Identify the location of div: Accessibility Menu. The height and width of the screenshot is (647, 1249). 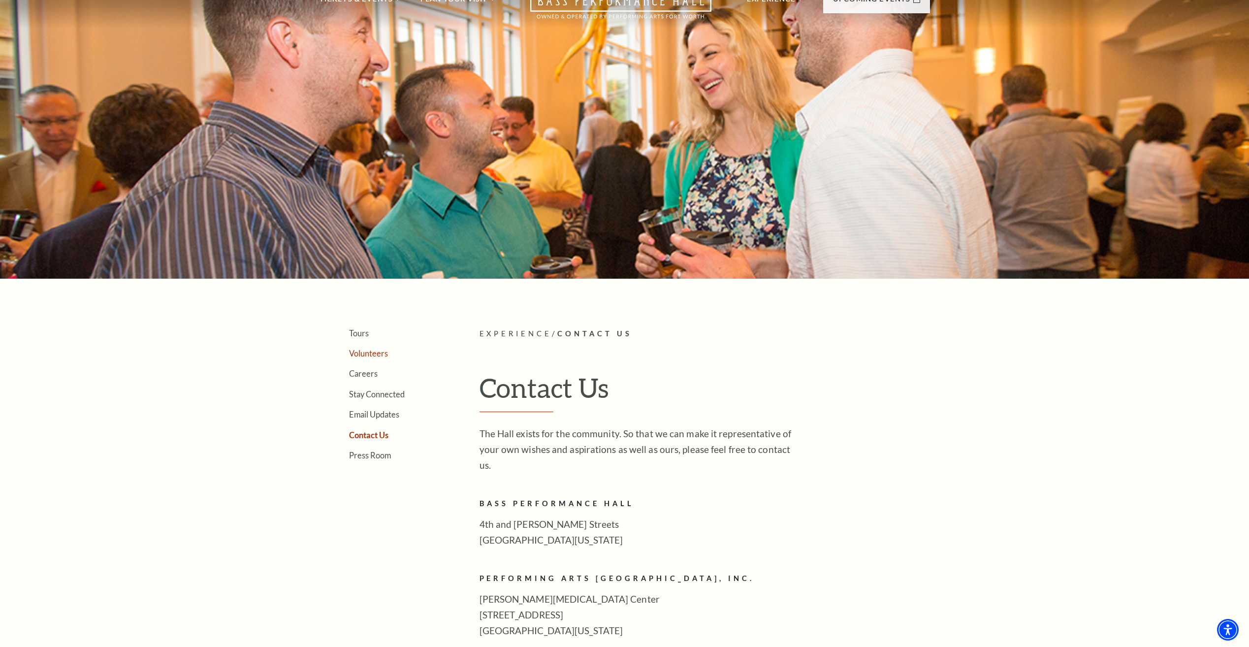
(1228, 630).